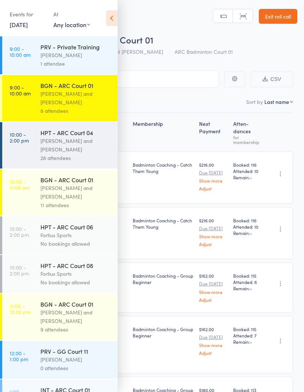  I want to click on div: Atten­dances, so click(248, 132).